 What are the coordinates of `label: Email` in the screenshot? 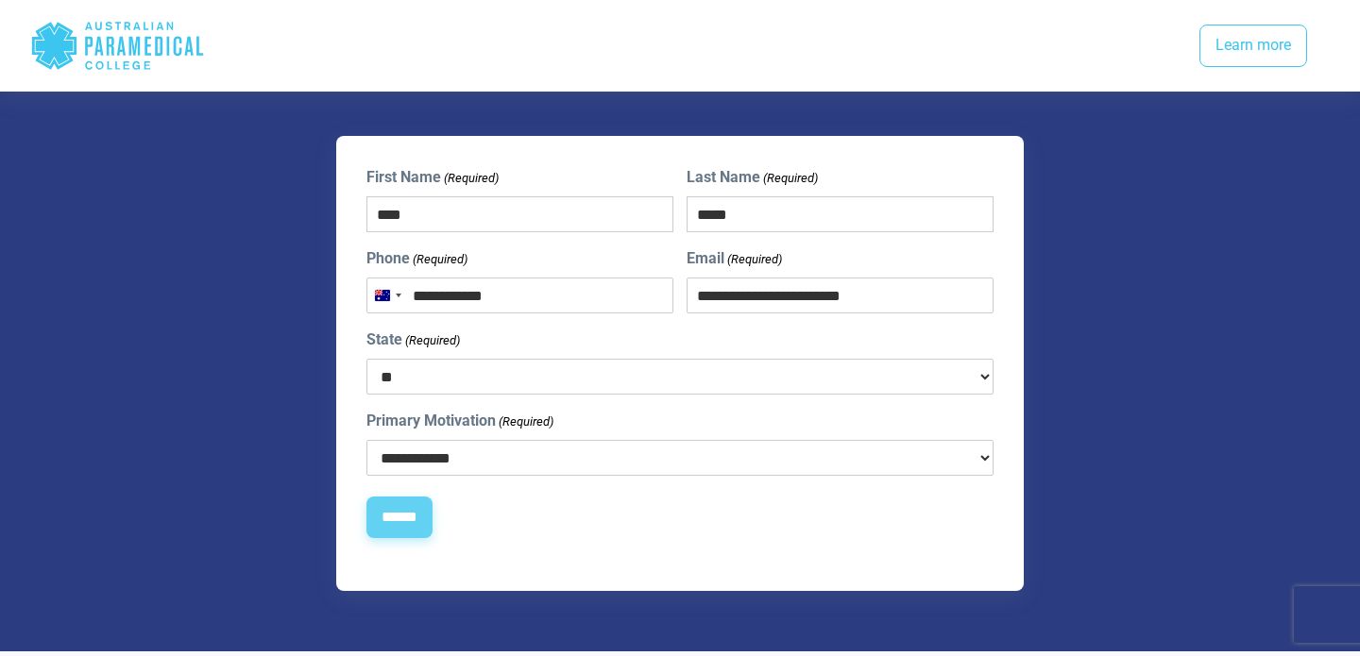 It's located at (734, 259).